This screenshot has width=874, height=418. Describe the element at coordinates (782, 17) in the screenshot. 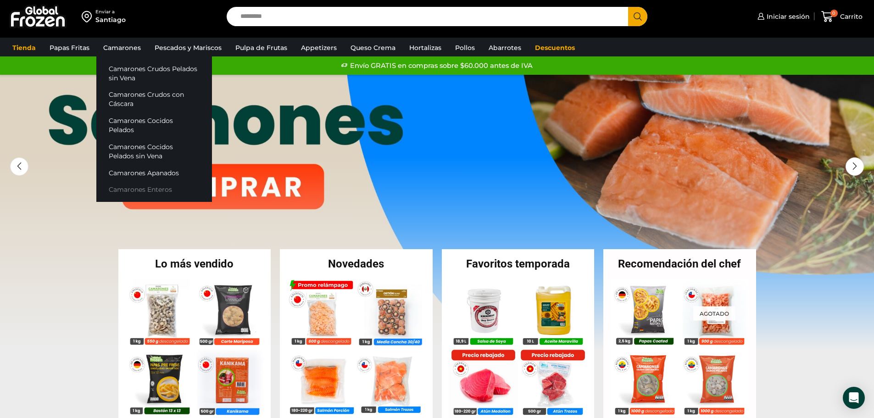

I see `a: Iniciar sesión` at that location.